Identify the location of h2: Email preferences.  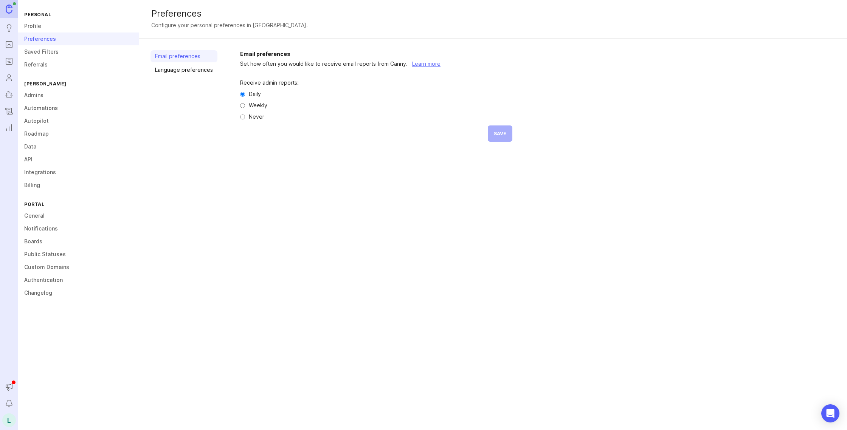
(538, 54).